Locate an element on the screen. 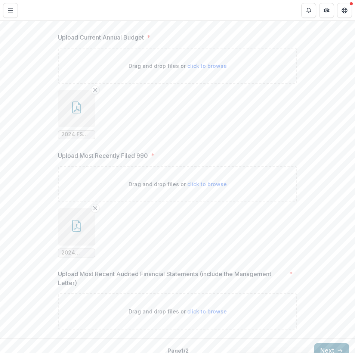 Image resolution: width=355 pixels, height=353 pixels. button: Toggle Menu is located at coordinates (10, 10).